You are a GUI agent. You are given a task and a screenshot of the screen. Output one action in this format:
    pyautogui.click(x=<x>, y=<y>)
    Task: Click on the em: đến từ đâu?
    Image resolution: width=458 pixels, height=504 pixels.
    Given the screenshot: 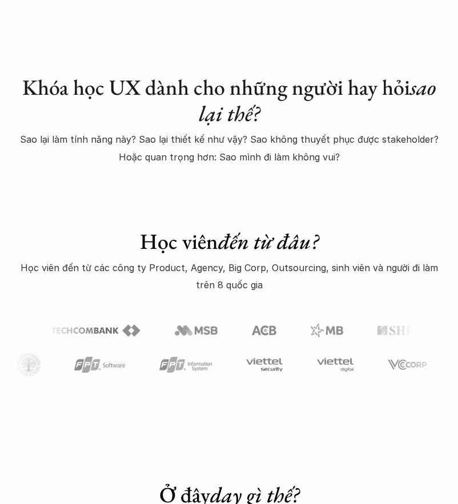 What is the action you would take?
    pyautogui.click(x=268, y=241)
    